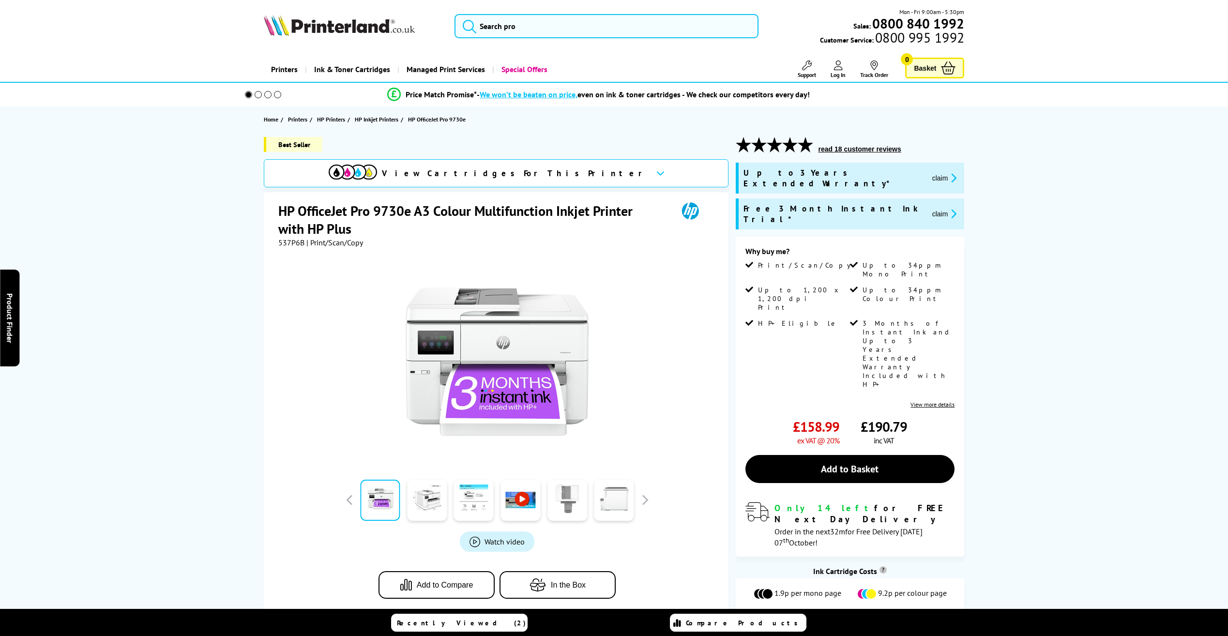 The height and width of the screenshot is (636, 1228). What do you see at coordinates (907, 294) in the screenshot?
I see `span: Up to 34ppm Colour Print` at bounding box center [907, 294].